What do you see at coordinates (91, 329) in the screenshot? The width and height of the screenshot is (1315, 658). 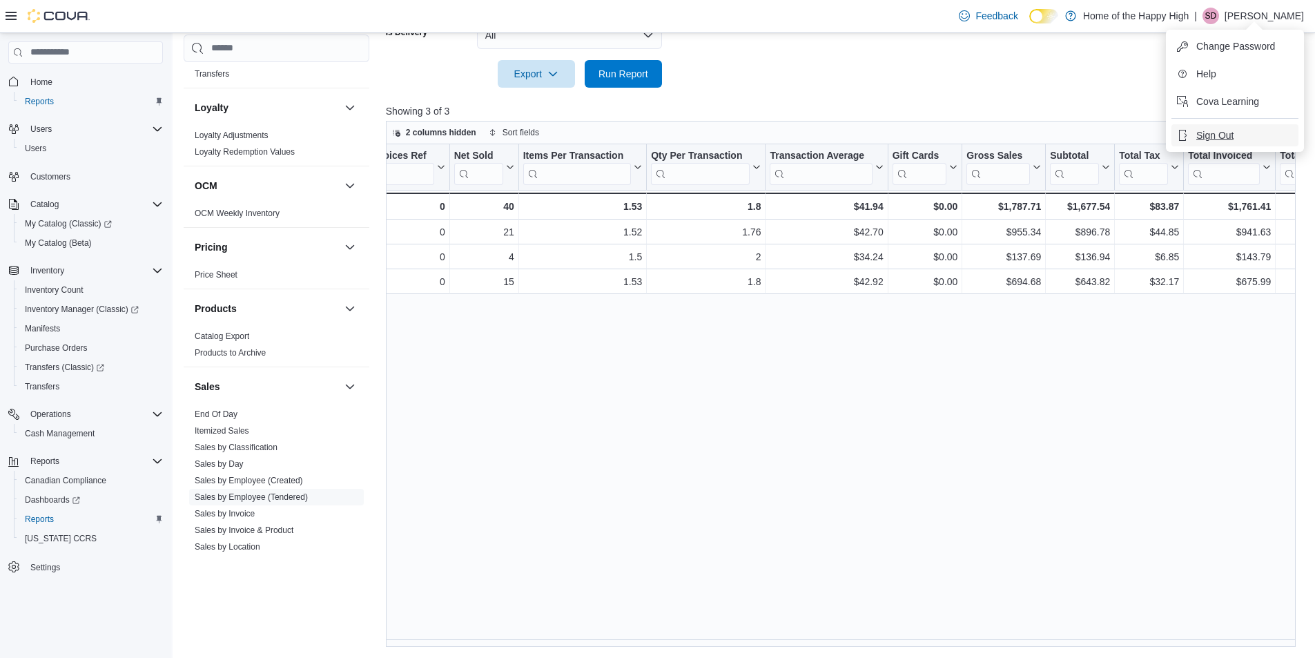 I see `button: Manifests` at bounding box center [91, 329].